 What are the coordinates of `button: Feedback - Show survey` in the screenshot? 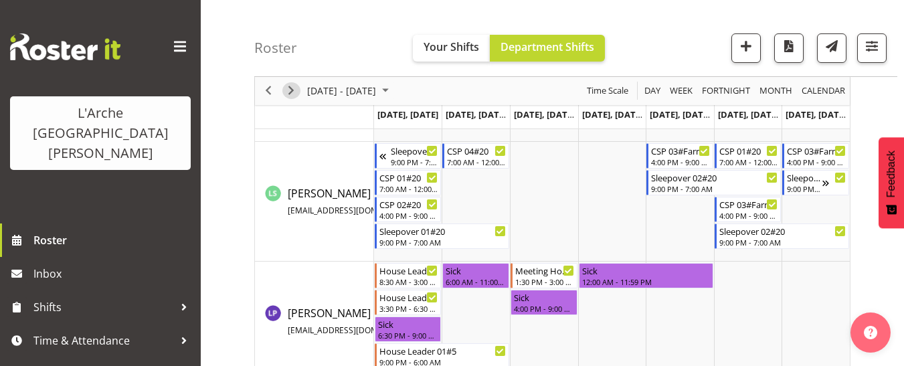 It's located at (891, 183).